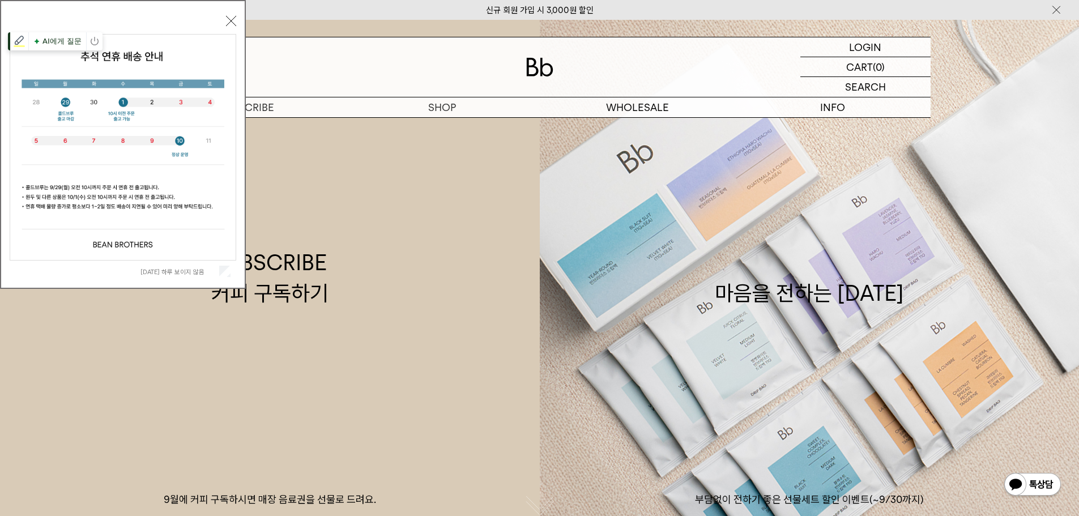  What do you see at coordinates (865, 47) in the screenshot?
I see `p: LOGIN` at bounding box center [865, 47].